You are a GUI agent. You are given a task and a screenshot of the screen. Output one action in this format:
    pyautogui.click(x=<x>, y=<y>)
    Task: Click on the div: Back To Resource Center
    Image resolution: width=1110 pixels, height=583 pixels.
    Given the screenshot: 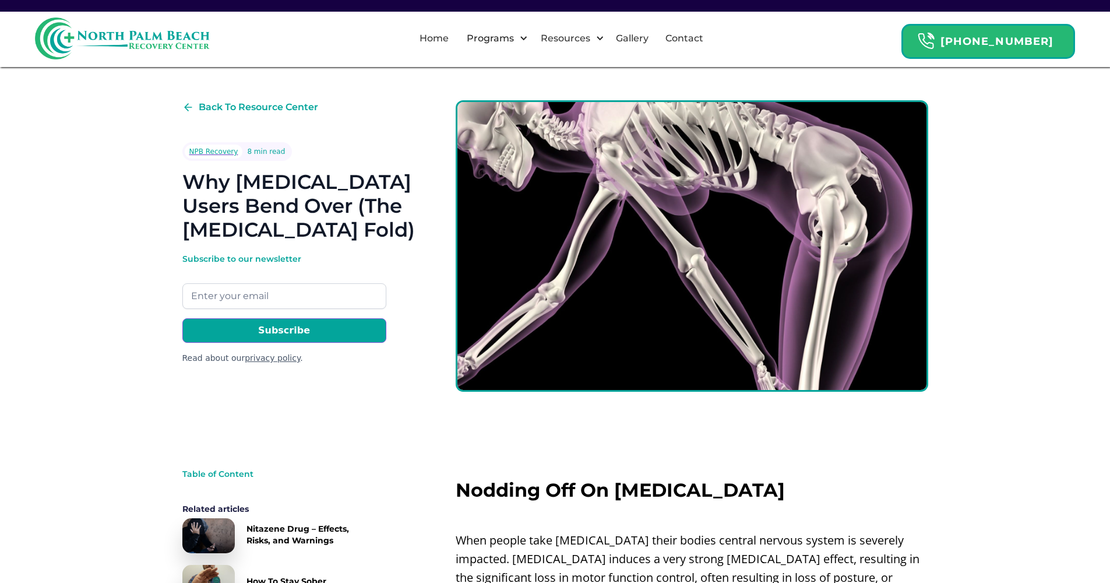 What is the action you would take?
    pyautogui.click(x=258, y=107)
    